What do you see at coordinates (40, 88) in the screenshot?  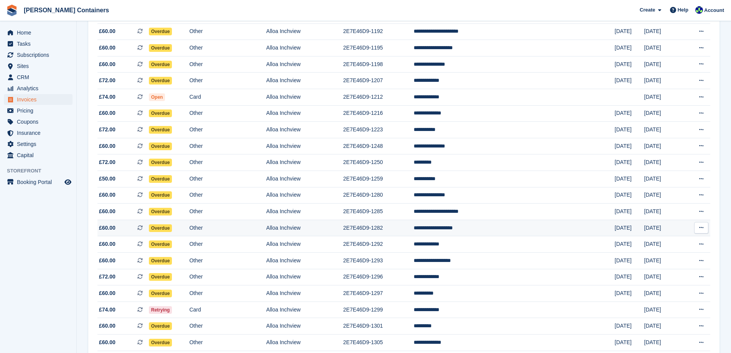 I see `span: Analytics` at bounding box center [40, 88].